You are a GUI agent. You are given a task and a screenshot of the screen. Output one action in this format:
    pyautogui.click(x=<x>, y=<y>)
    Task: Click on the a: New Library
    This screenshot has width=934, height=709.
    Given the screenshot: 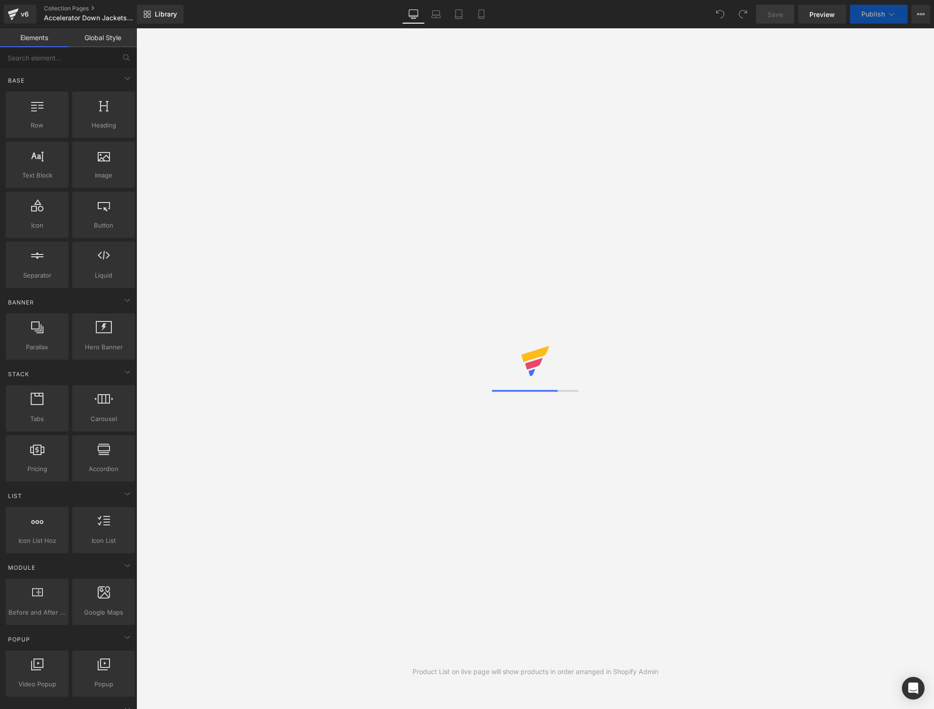 What is the action you would take?
    pyautogui.click(x=160, y=14)
    